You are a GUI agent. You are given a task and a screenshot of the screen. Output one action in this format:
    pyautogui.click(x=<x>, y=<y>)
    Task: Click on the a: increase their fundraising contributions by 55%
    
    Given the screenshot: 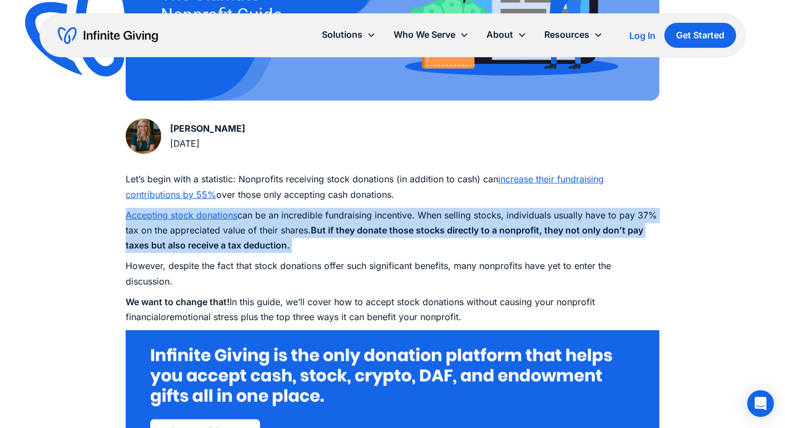 What is the action you would take?
    pyautogui.click(x=365, y=186)
    